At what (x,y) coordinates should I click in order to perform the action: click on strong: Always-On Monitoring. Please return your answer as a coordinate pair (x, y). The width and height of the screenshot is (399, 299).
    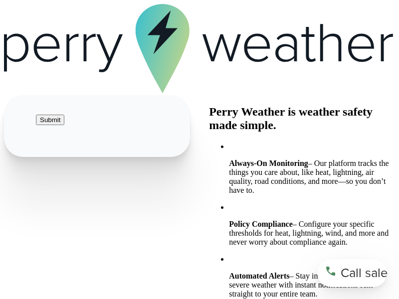
    Looking at the image, I should click on (269, 163).